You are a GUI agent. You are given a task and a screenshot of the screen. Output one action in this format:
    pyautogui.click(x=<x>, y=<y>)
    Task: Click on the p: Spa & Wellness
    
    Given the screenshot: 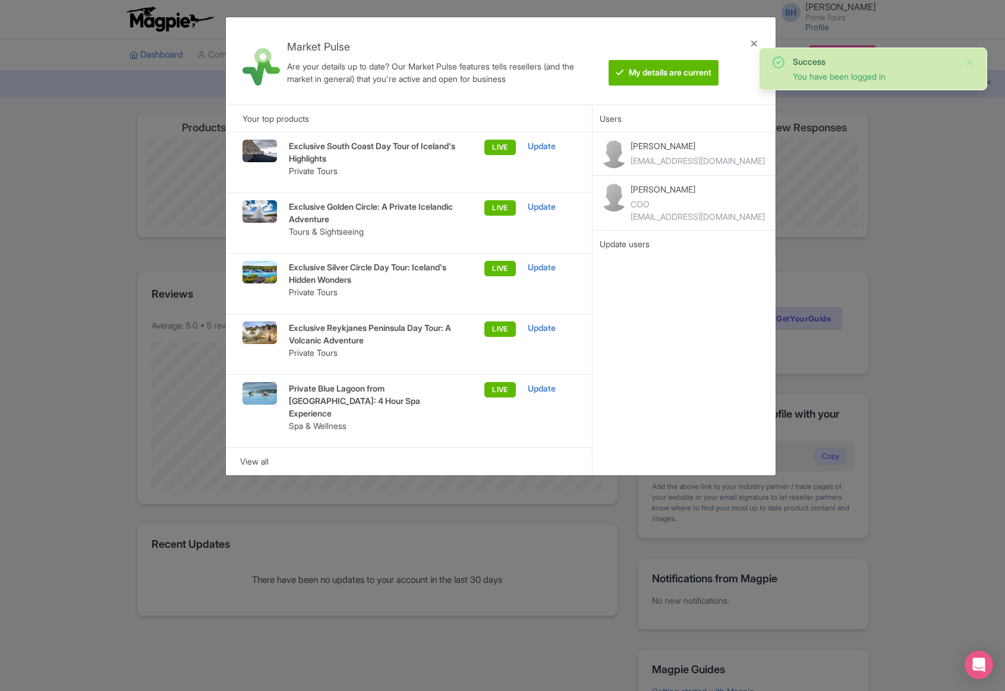 What is the action you would take?
    pyautogui.click(x=372, y=425)
    